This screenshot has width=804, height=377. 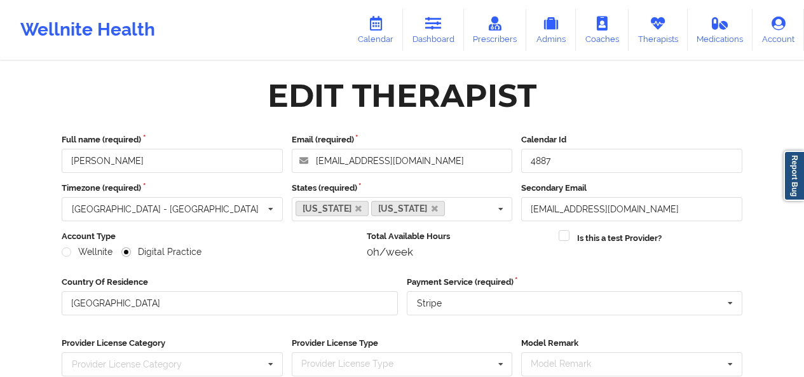 What do you see at coordinates (495, 30) in the screenshot?
I see `a: Prescribers` at bounding box center [495, 30].